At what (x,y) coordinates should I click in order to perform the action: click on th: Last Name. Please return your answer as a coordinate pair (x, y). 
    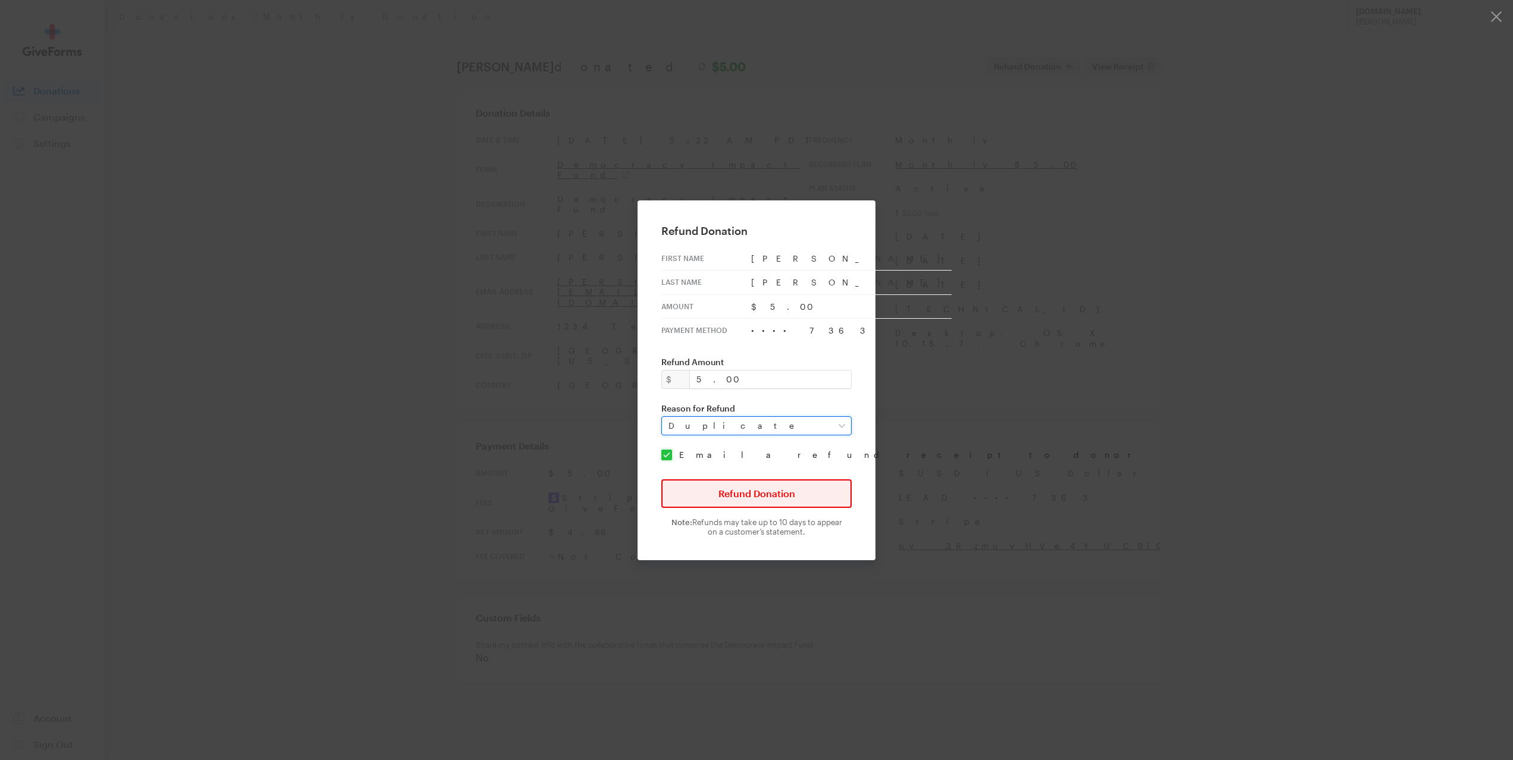
    Looking at the image, I should click on (706, 282).